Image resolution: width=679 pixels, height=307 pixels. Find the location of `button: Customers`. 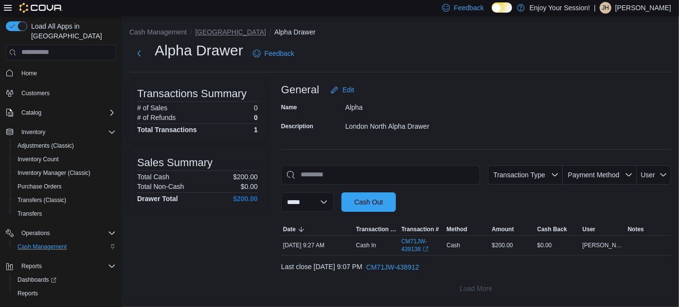

button: Customers is located at coordinates (61, 93).